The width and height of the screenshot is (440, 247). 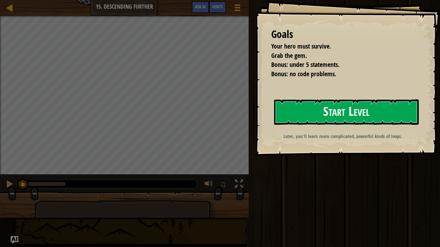 What do you see at coordinates (340, 56) in the screenshot?
I see `li: Grab the gem.` at bounding box center [340, 56].